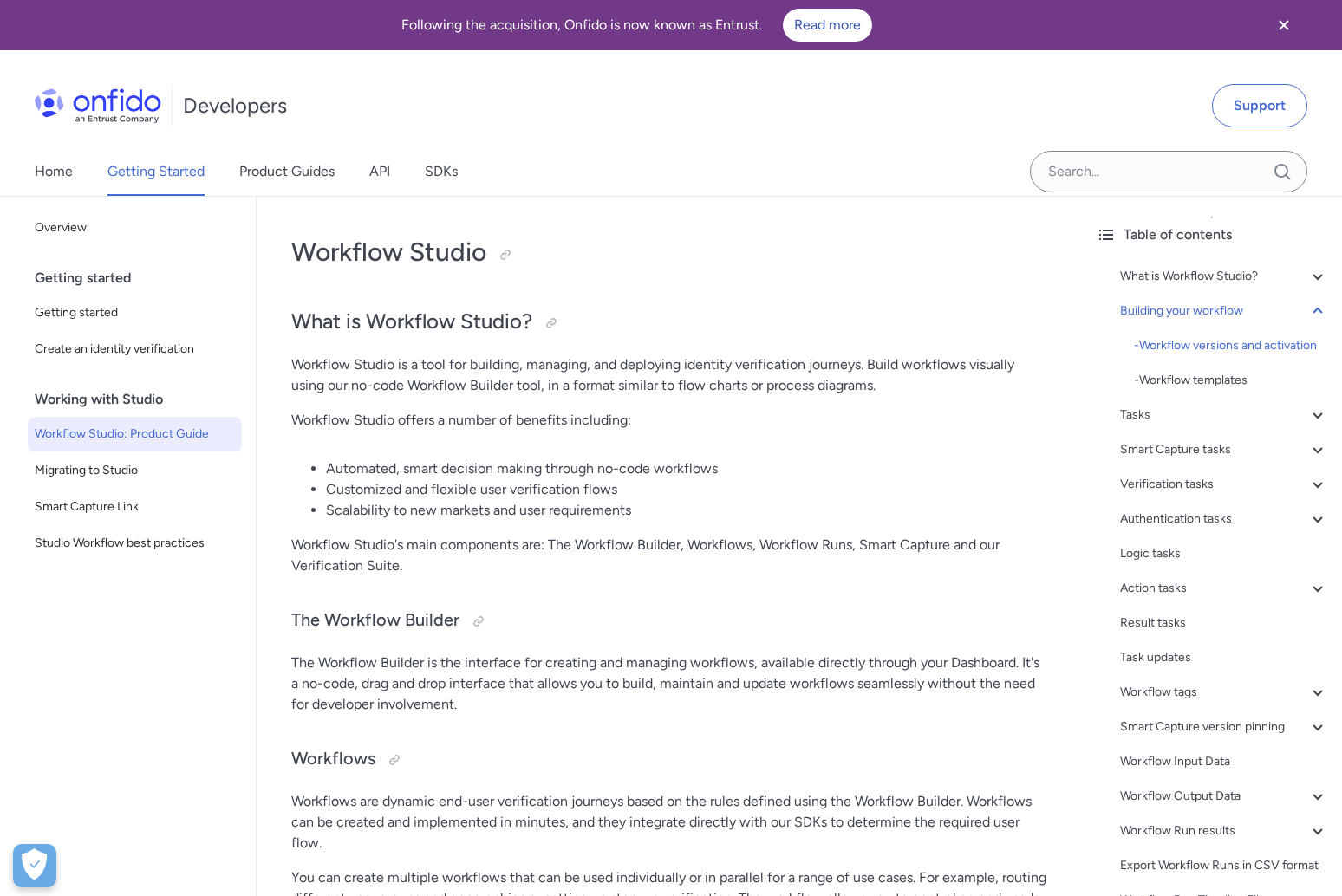  What do you see at coordinates (670, 323) in the screenshot?
I see `h2: What is Workflow Studio?` at bounding box center [670, 323].